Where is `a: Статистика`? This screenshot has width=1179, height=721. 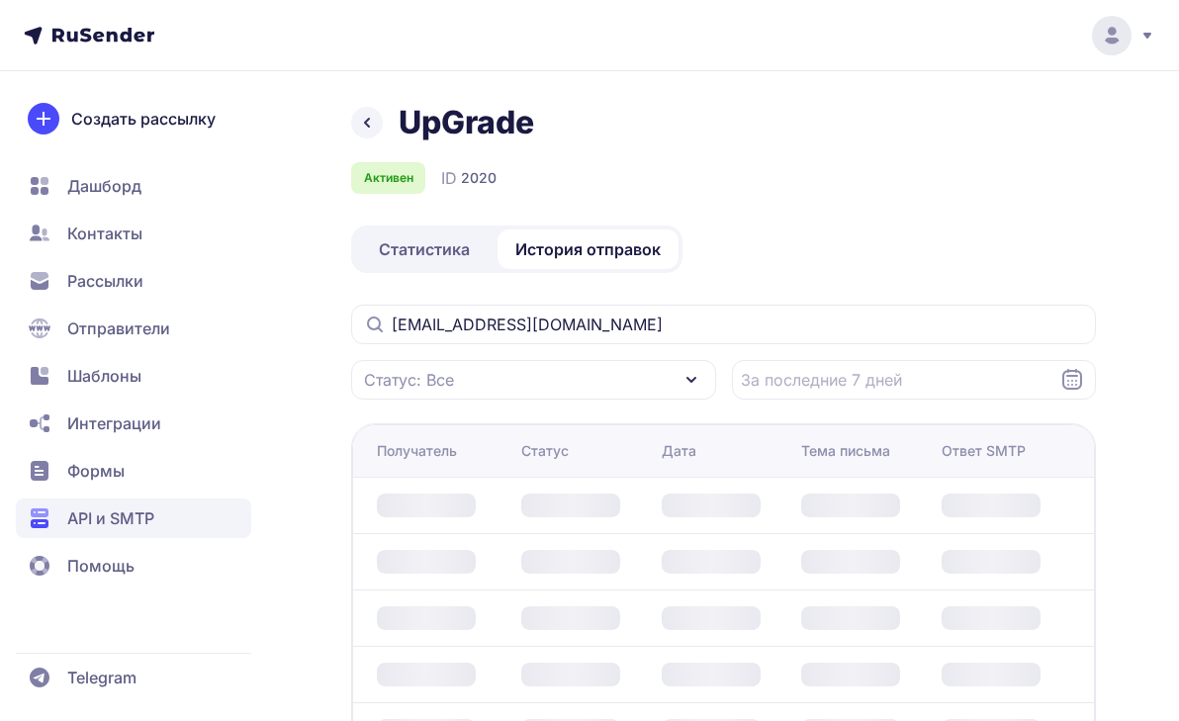 a: Статистика is located at coordinates (424, 249).